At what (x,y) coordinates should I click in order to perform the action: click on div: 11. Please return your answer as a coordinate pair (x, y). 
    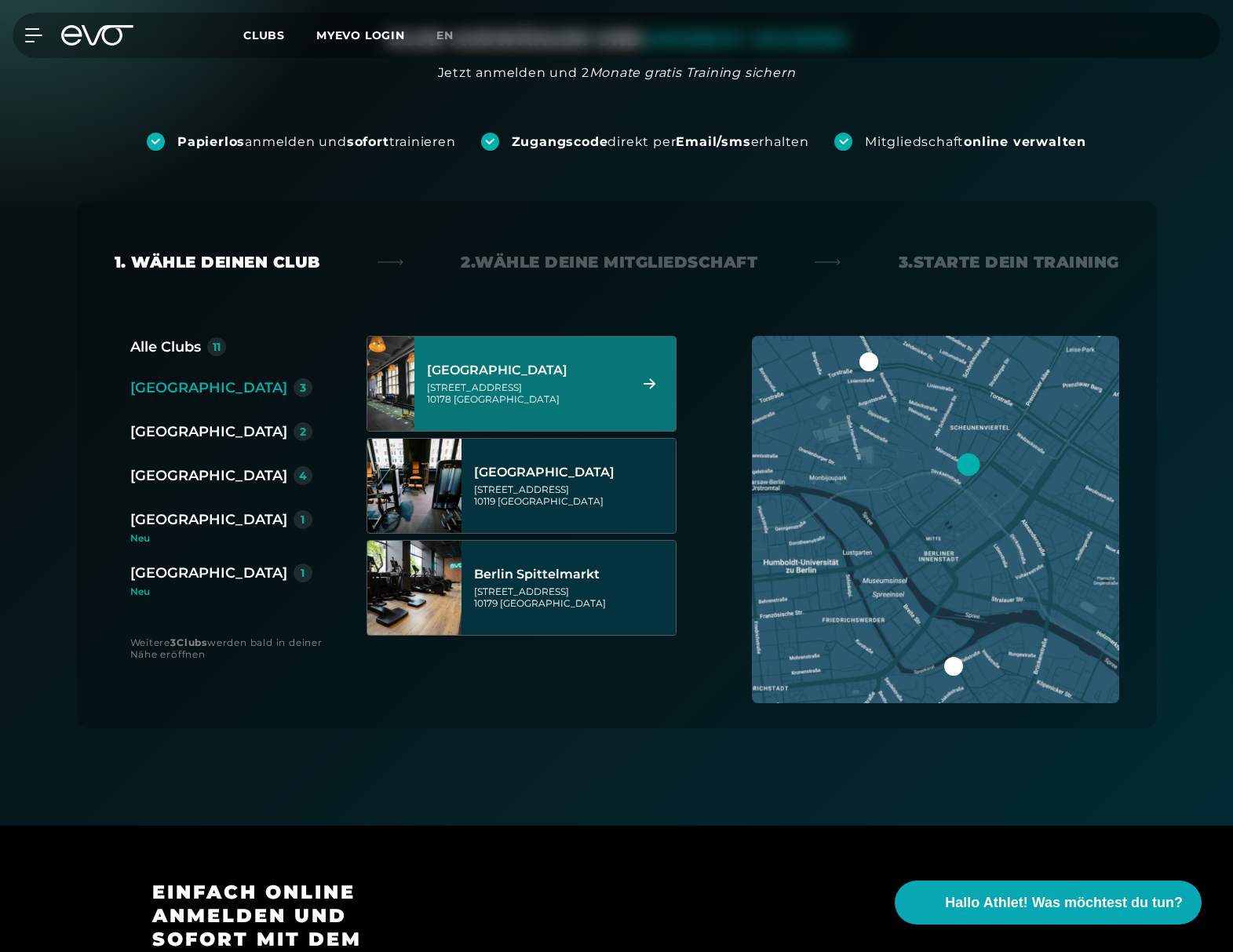
    Looking at the image, I should click on (216, 347).